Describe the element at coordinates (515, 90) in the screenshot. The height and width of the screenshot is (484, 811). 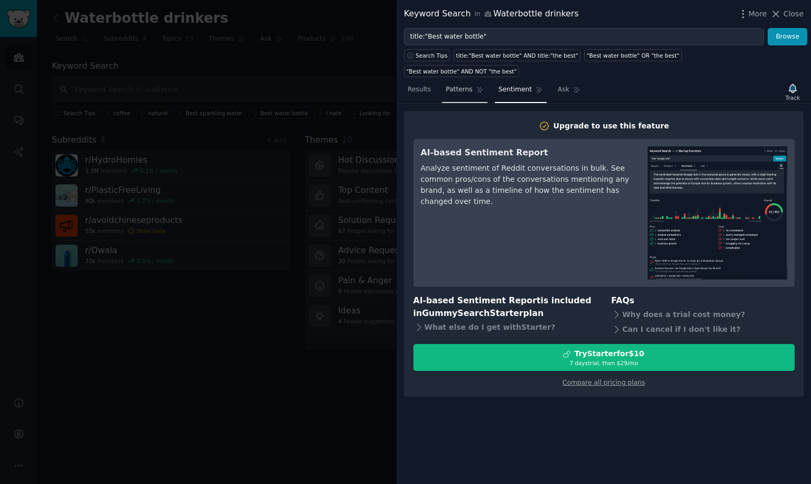
I see `span: Sentiment` at that location.